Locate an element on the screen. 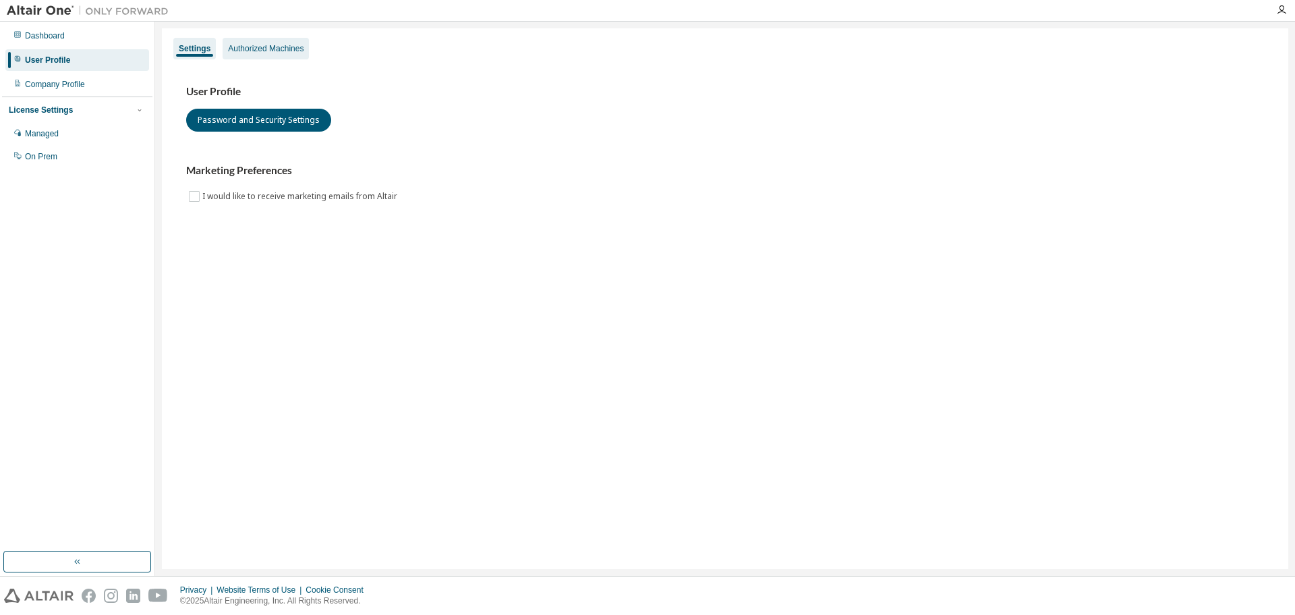  div: On Prem is located at coordinates (41, 157).